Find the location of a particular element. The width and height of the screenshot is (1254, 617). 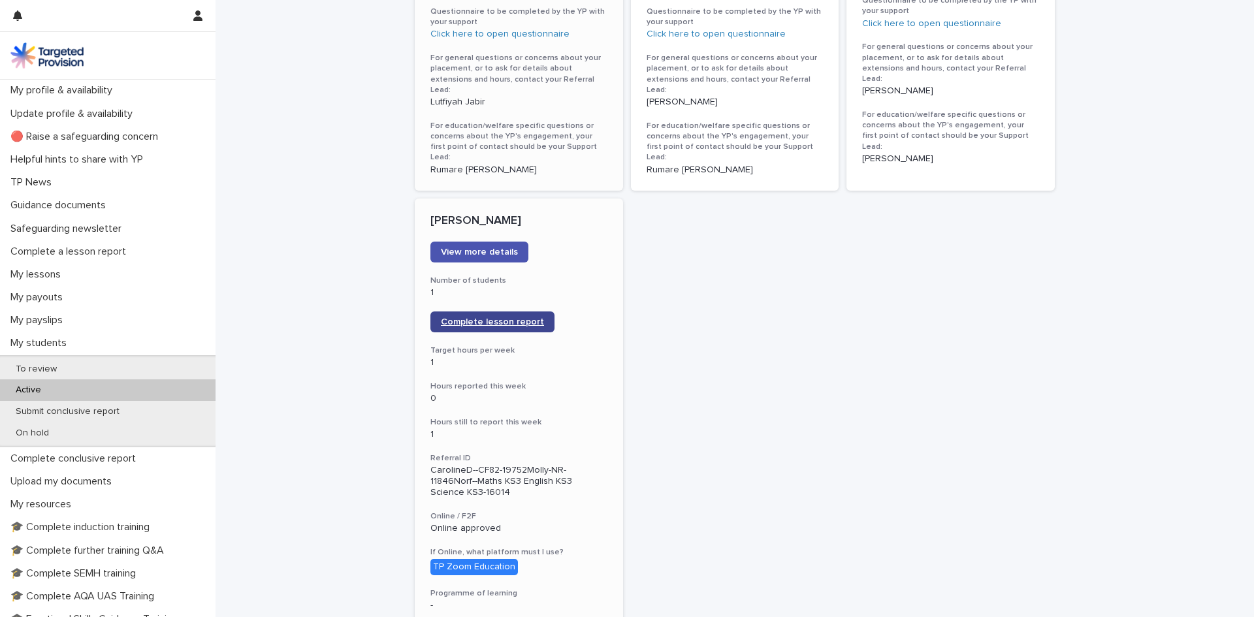

p: Update profile & availability is located at coordinates (74, 114).